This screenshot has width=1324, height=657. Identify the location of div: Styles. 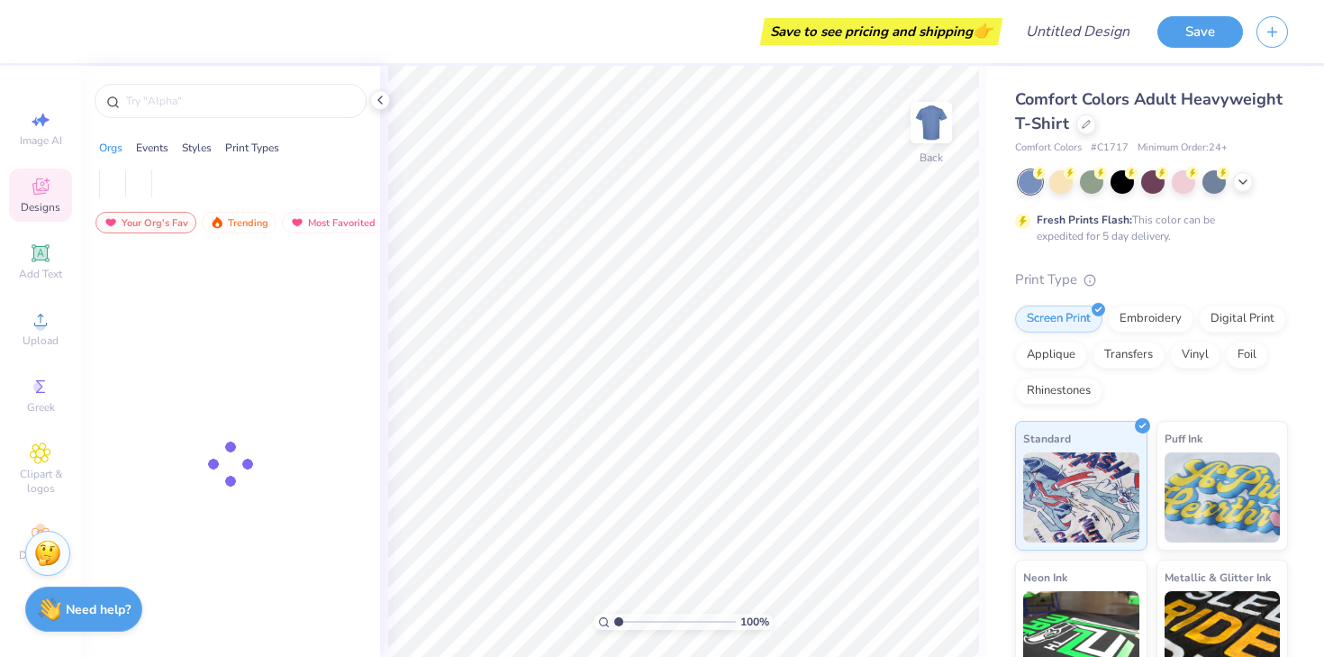
(196, 148).